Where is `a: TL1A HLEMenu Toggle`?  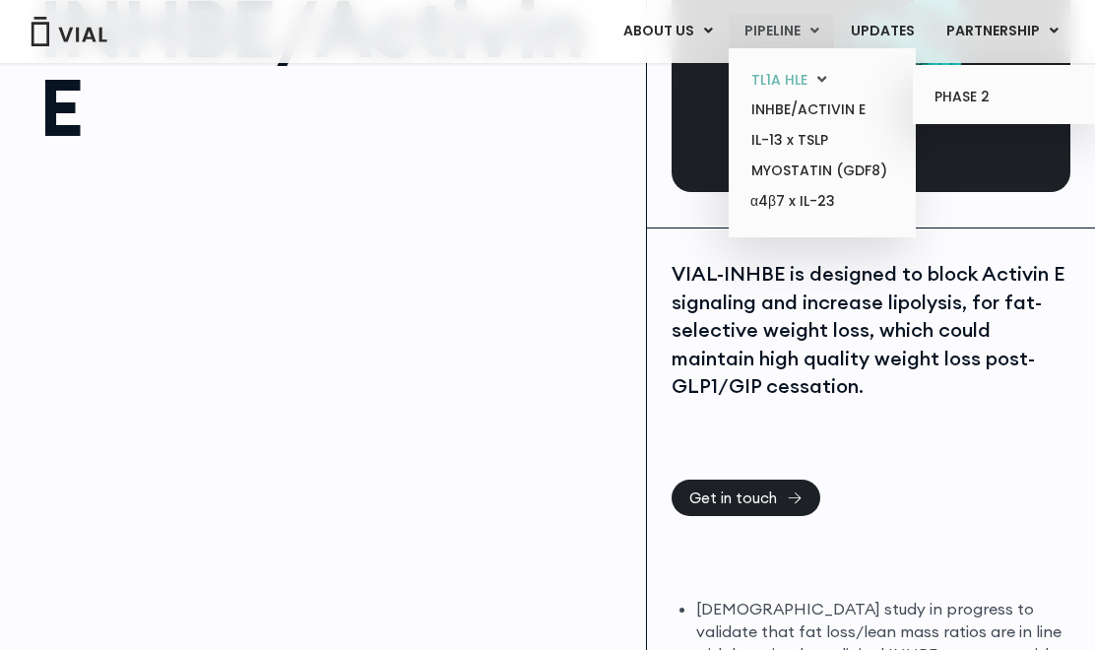 a: TL1A HLEMenu Toggle is located at coordinates (821, 80).